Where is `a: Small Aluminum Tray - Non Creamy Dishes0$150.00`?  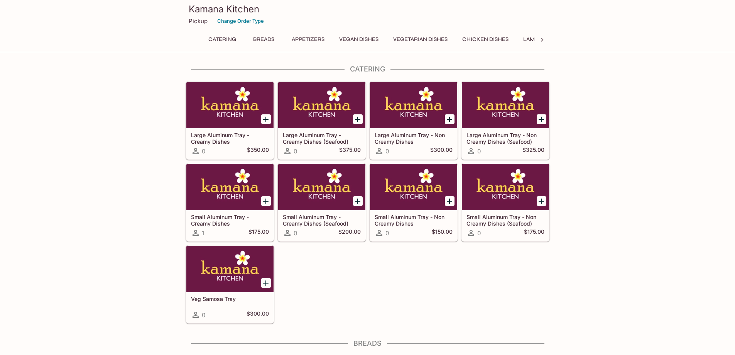 a: Small Aluminum Tray - Non Creamy Dishes0$150.00 is located at coordinates (414, 202).